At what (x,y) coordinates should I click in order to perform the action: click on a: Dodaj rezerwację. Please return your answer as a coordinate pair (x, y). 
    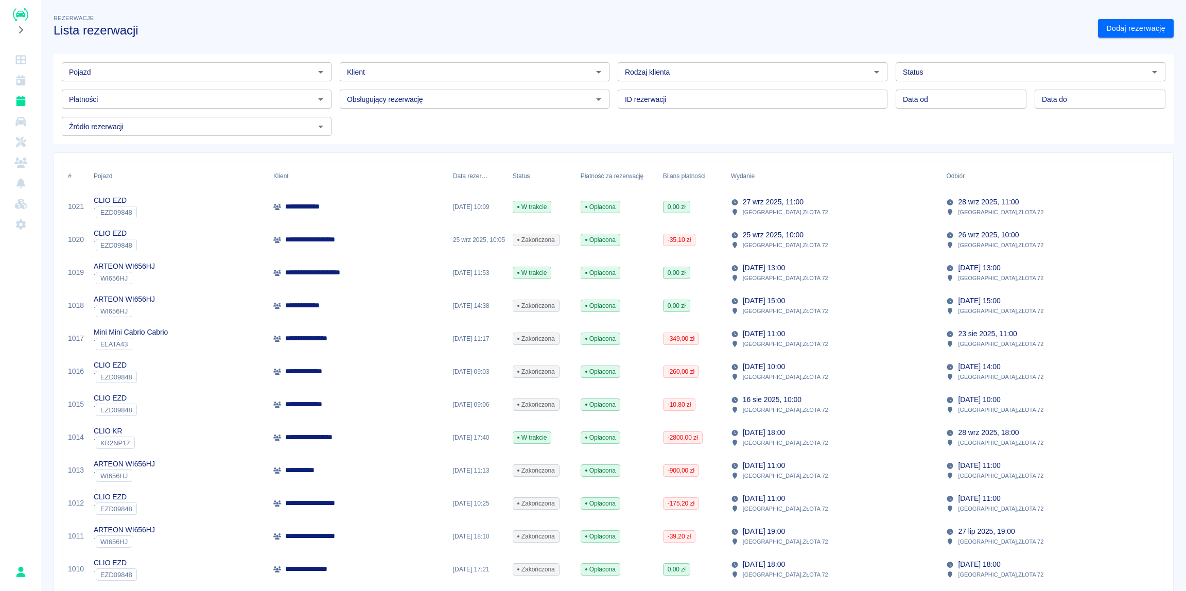
    Looking at the image, I should click on (1136, 28).